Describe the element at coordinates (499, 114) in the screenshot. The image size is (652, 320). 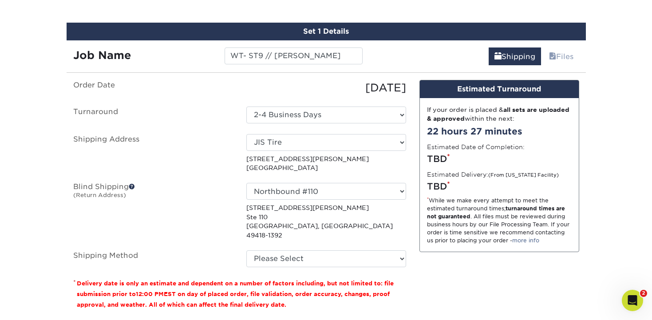
I see `div: If your order is placed & within the next:` at that location.